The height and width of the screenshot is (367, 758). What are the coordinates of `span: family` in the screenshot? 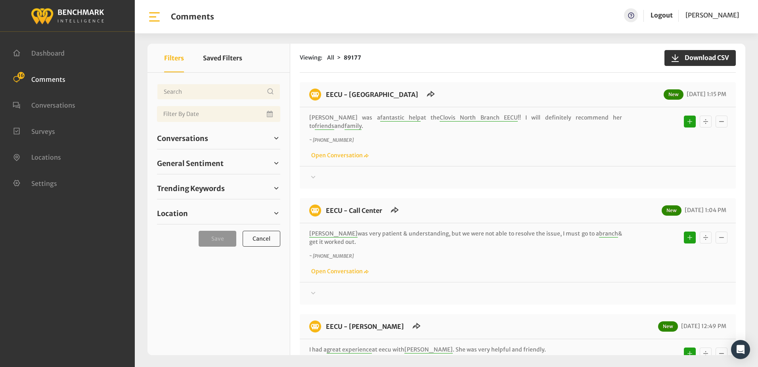 It's located at (353, 126).